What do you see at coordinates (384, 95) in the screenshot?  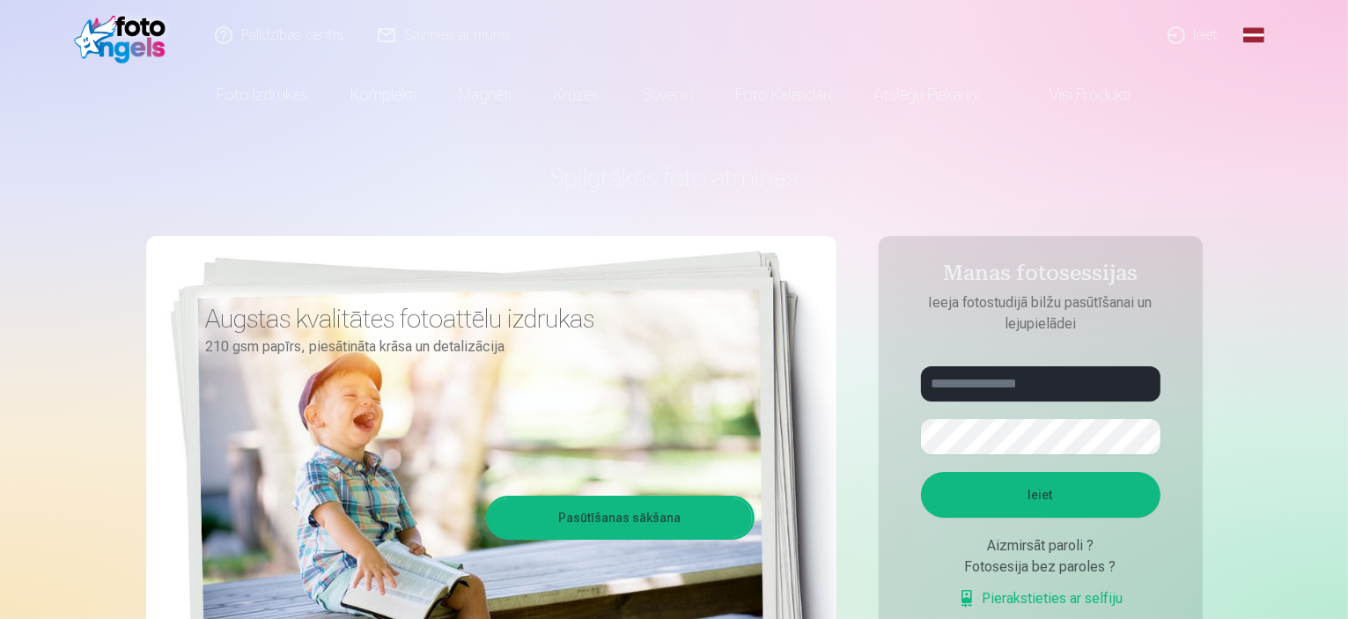 I see `a: Komplekti` at bounding box center [384, 95].